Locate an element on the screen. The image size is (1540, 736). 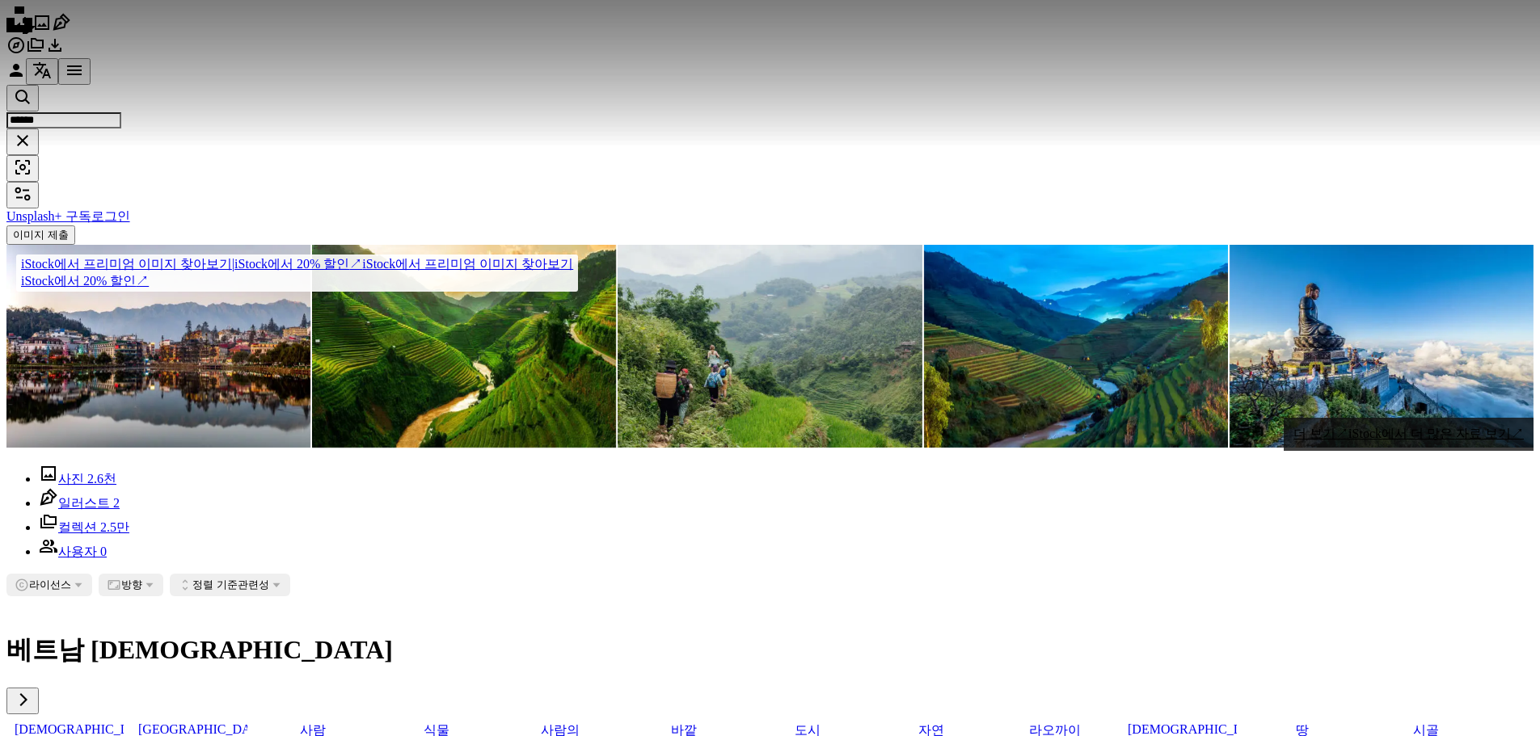
a: 일러스트 2 is located at coordinates (79, 503).